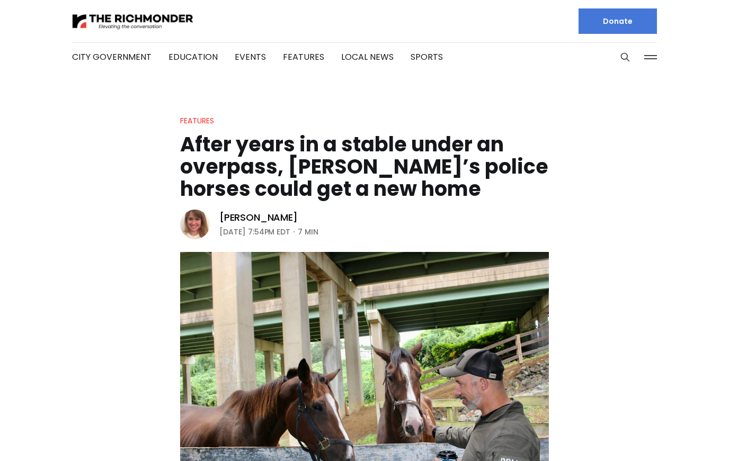 The image size is (729, 461). What do you see at coordinates (617, 21) in the screenshot?
I see `a: Donate` at bounding box center [617, 21].